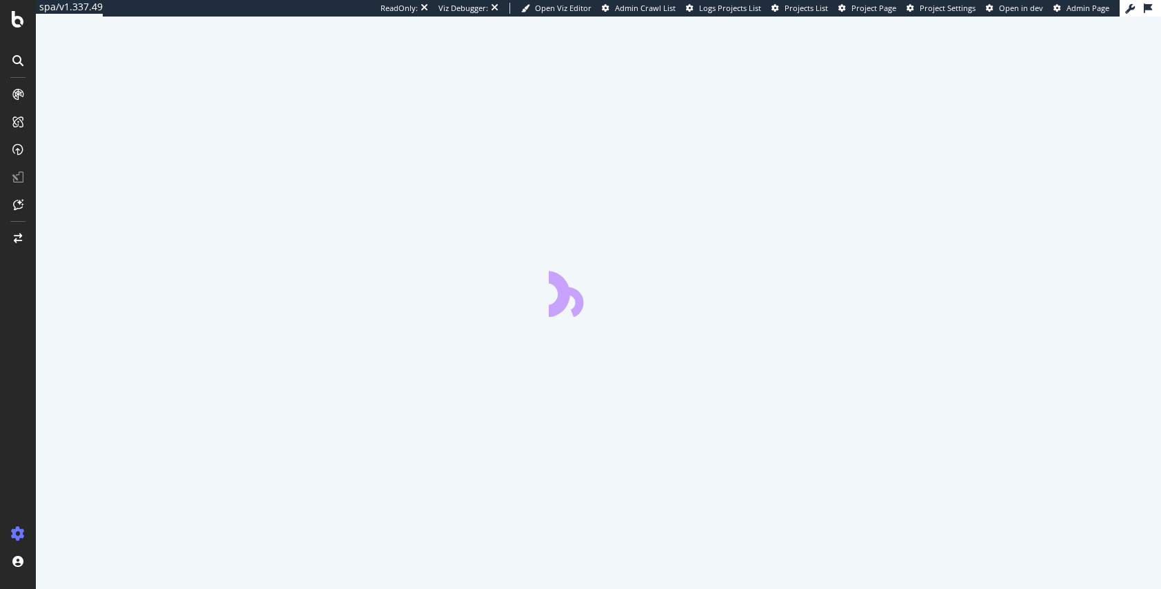  What do you see at coordinates (563, 8) in the screenshot?
I see `span: Open Viz Editor` at bounding box center [563, 8].